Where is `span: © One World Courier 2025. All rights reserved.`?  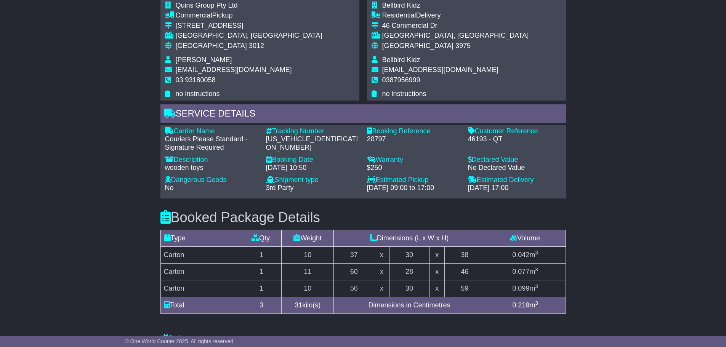 span: © One World Courier 2025. All rights reserved. is located at coordinates (180, 341).